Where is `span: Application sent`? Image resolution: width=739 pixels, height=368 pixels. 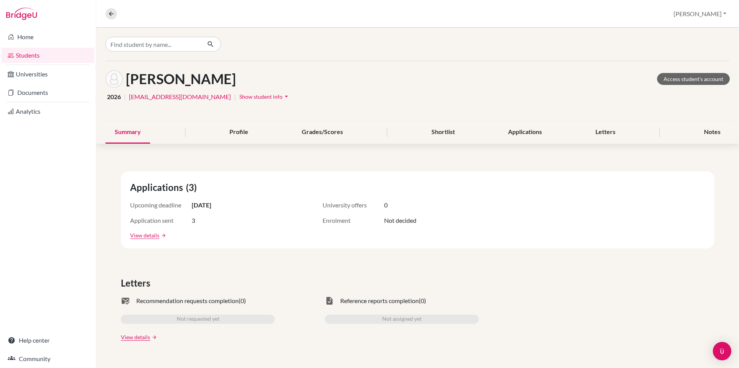 span: Application sent is located at coordinates (161, 221).